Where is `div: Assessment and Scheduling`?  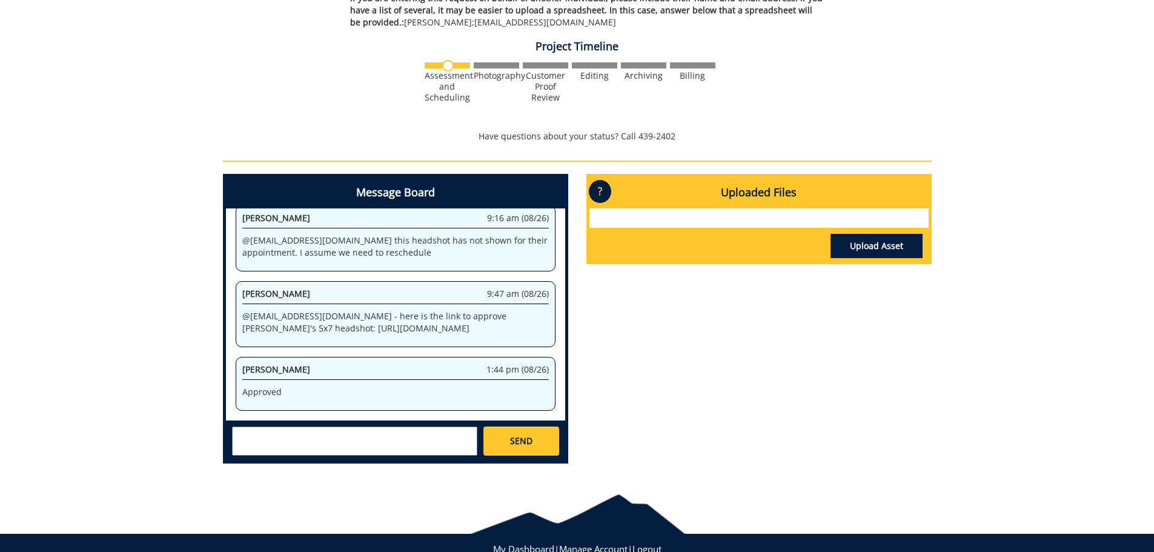
div: Assessment and Scheduling is located at coordinates (447, 87).